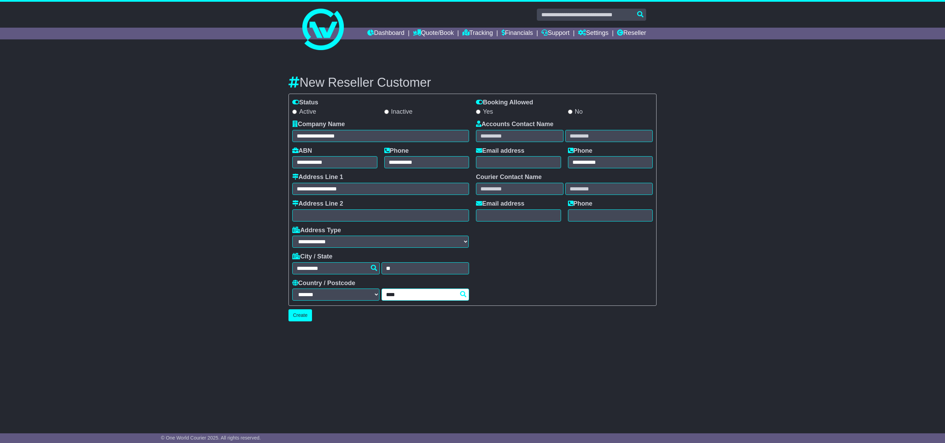  Describe the element at coordinates (593, 34) in the screenshot. I see `a: Settings` at that location.